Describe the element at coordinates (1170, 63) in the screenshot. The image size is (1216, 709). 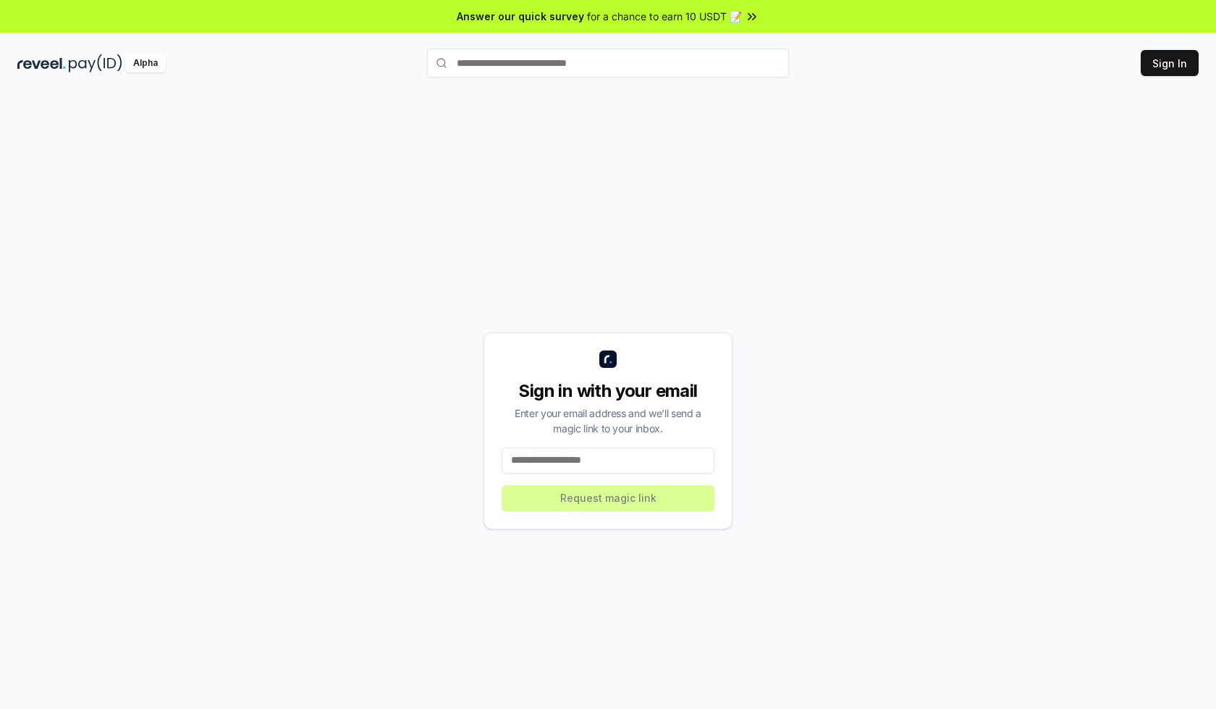
I see `button: Sign In` at that location.